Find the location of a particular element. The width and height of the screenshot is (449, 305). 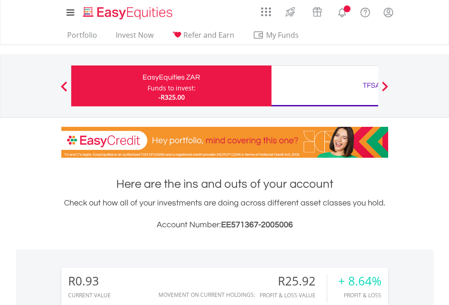

div: EasyEquities ZAR is located at coordinates (171, 77).